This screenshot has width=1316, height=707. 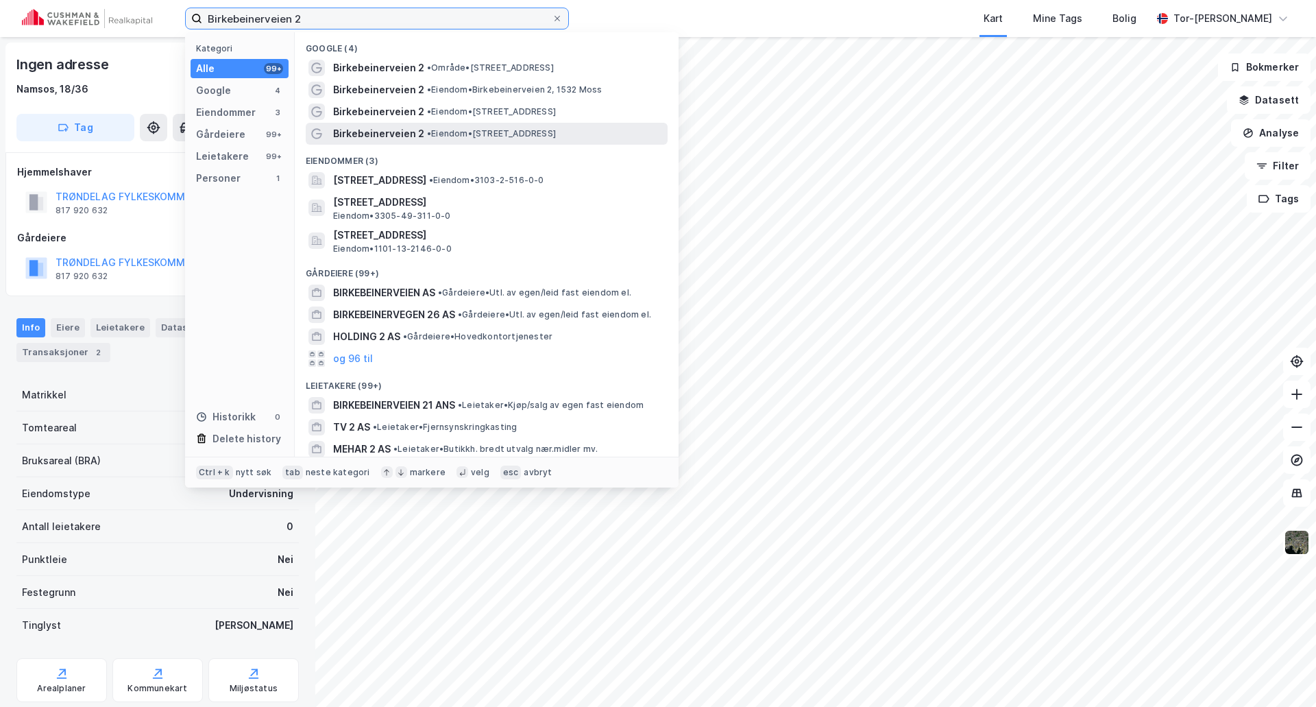 What do you see at coordinates (222, 156) in the screenshot?
I see `div: Leietakere` at bounding box center [222, 156].